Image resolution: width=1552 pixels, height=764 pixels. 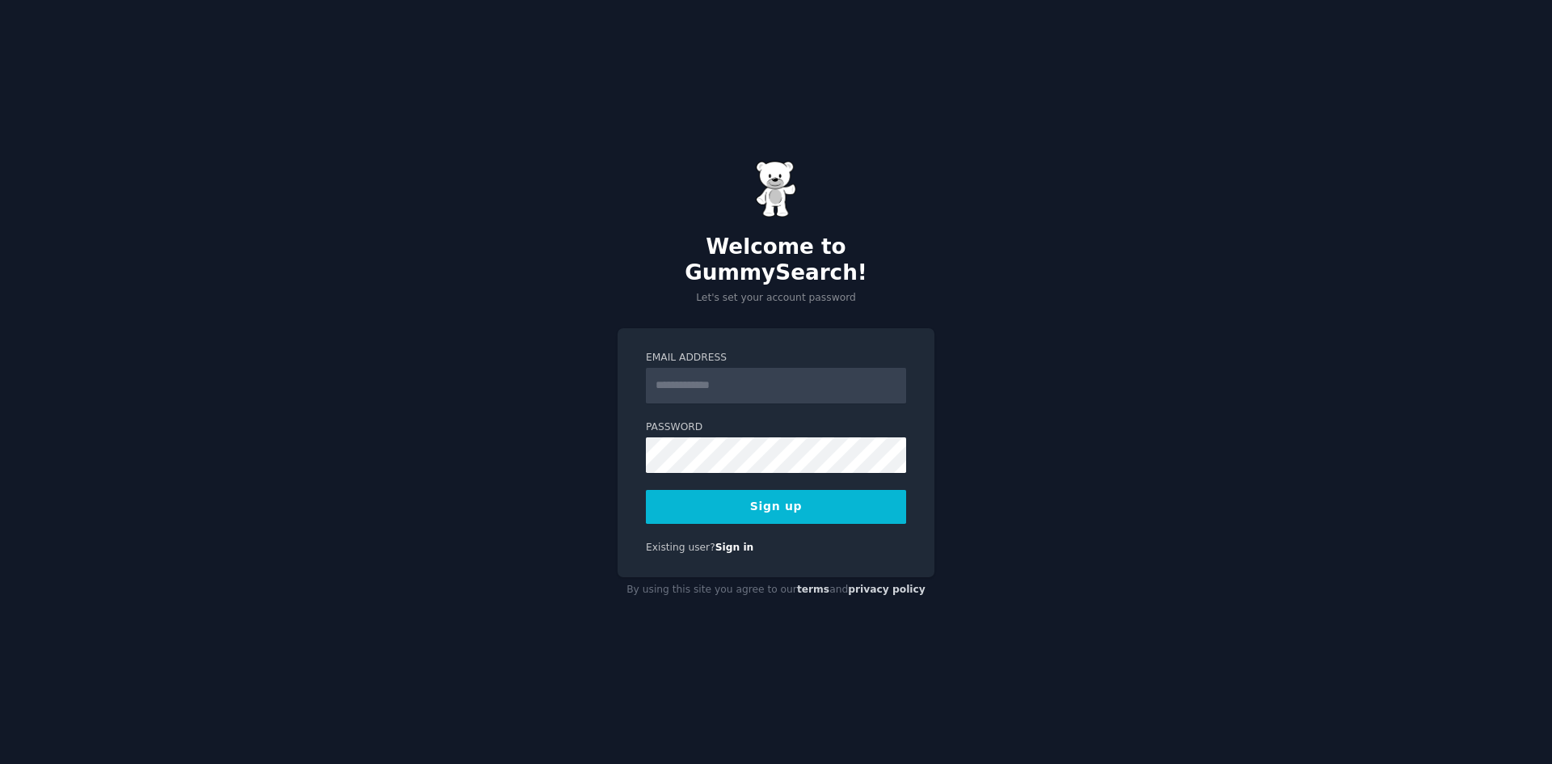 I want to click on div: By using this site you agree to our and, so click(x=776, y=590).